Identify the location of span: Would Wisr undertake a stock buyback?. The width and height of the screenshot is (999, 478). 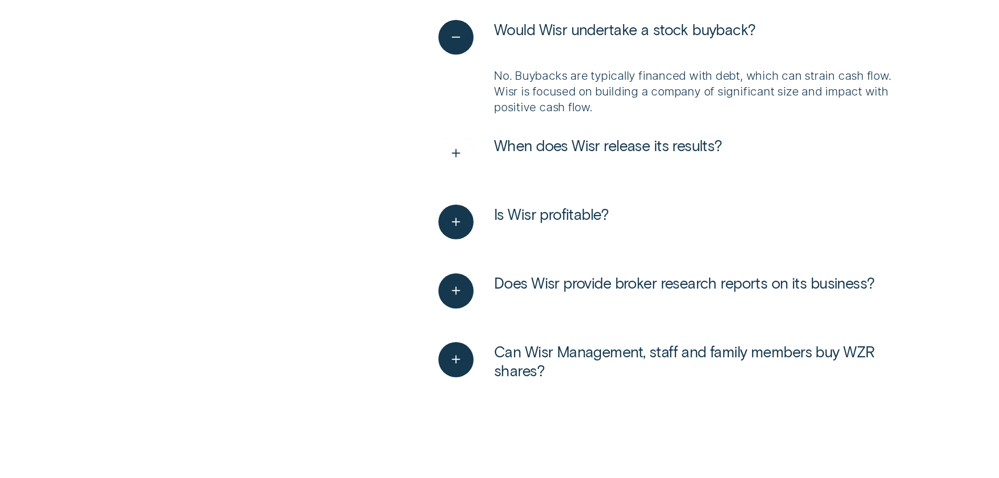
(624, 29).